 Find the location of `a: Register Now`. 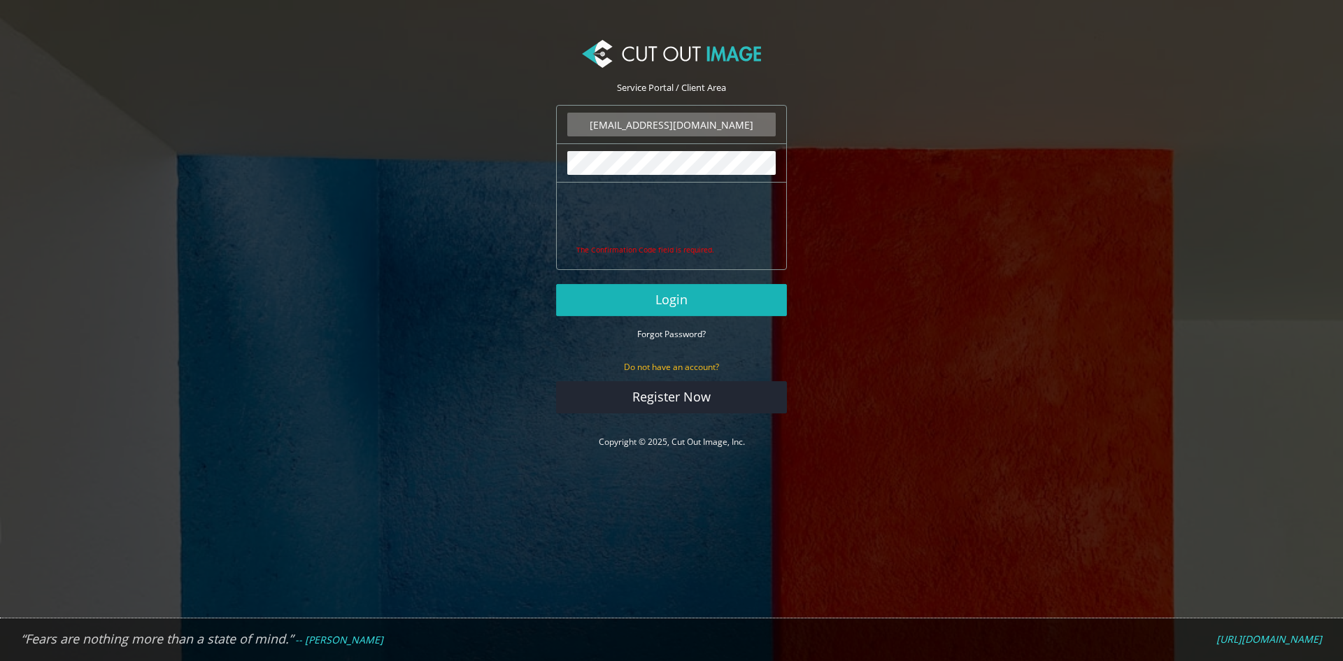

a: Register Now is located at coordinates (671, 397).